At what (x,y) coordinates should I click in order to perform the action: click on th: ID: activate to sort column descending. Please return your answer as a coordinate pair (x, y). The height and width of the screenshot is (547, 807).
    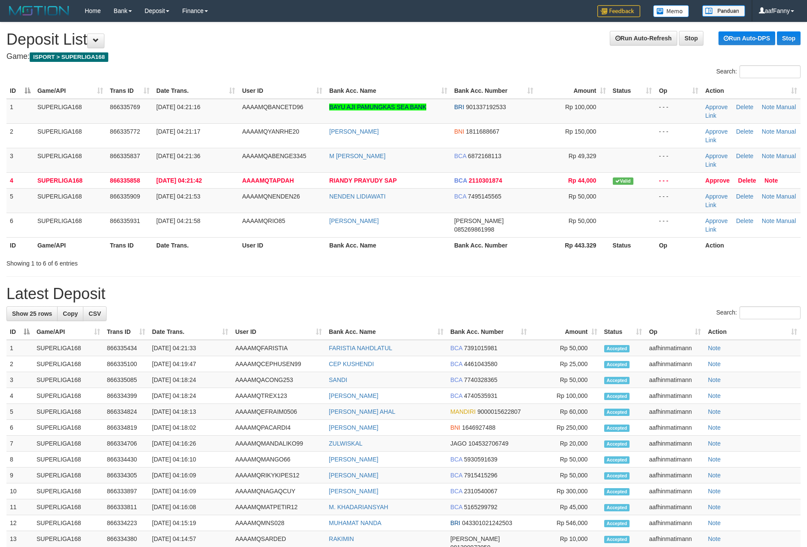
    Looking at the image, I should click on (20, 332).